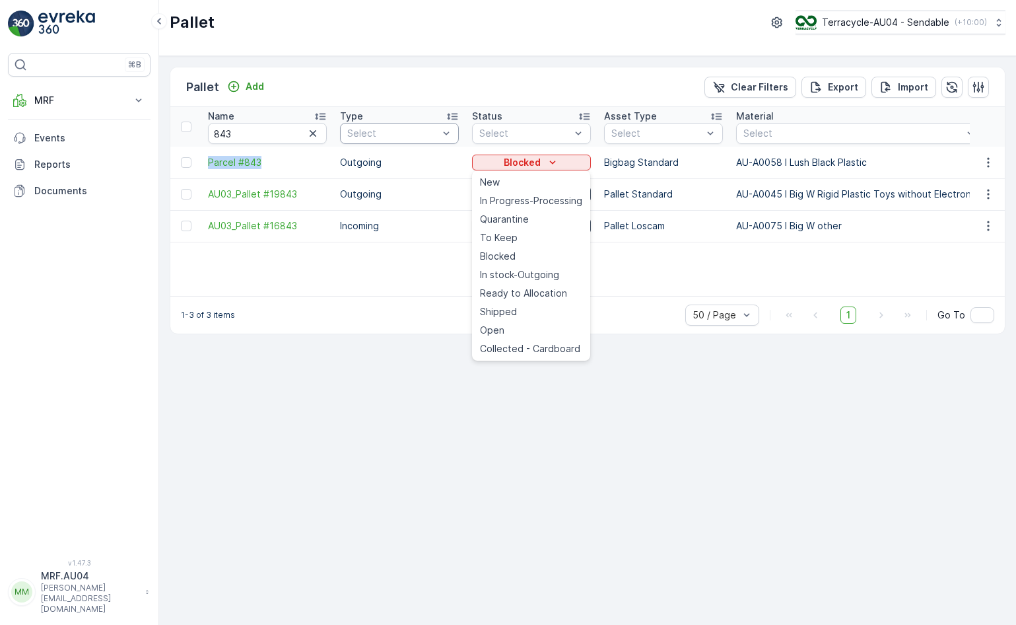 The image size is (1016, 625). I want to click on span: Ready to Allocation, so click(524, 293).